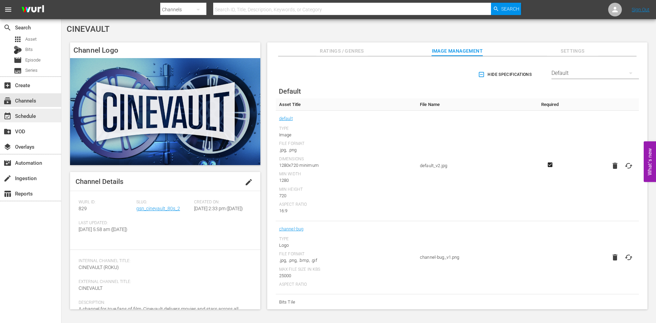  Describe the element at coordinates (650, 161) in the screenshot. I see `button: Open Feedback Widget` at that location.